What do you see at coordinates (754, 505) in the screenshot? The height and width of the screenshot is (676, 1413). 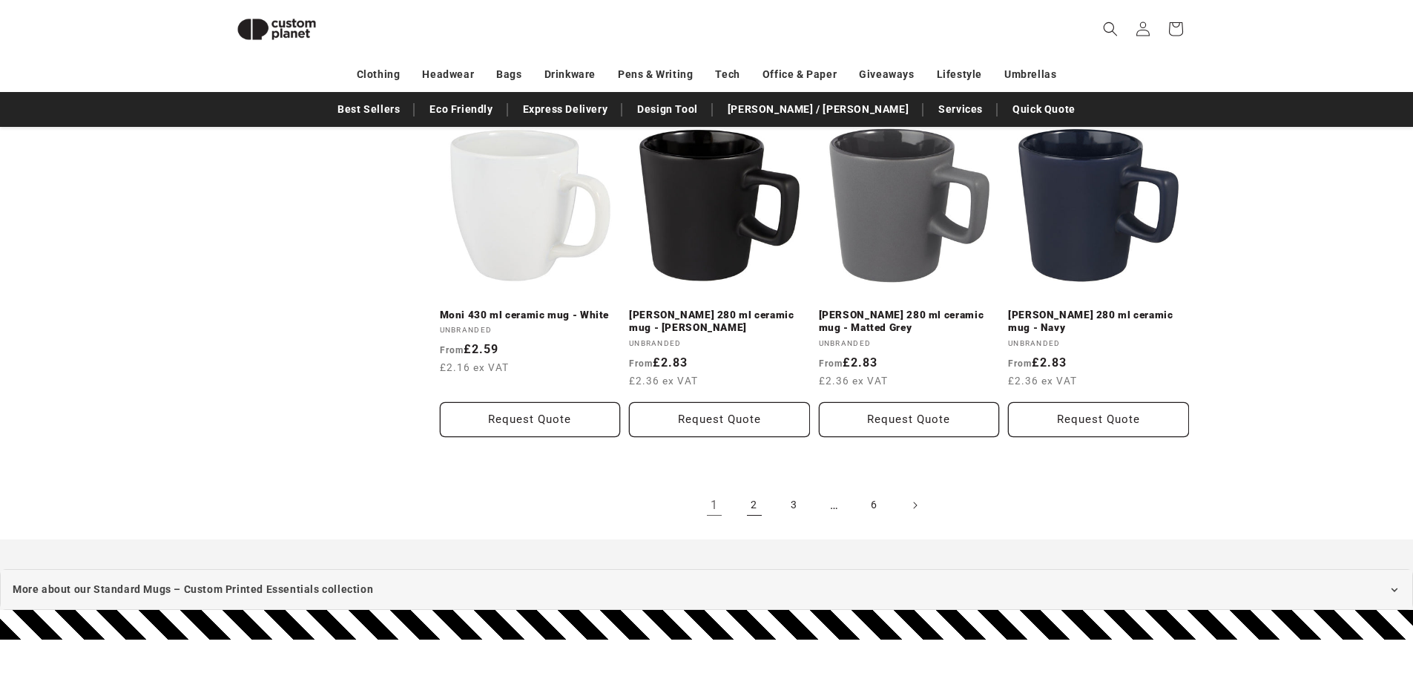 I see `a: Page 2` at bounding box center [754, 505].